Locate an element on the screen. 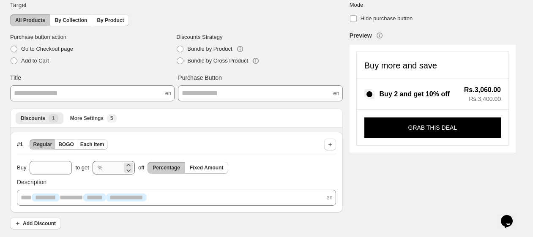 This screenshot has width=533, height=237. span: Fixed Amount is located at coordinates (207, 168).